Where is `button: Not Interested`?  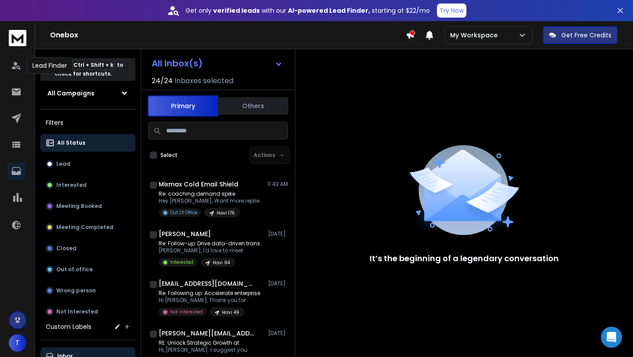
button: Not Interested is located at coordinates (88, 312).